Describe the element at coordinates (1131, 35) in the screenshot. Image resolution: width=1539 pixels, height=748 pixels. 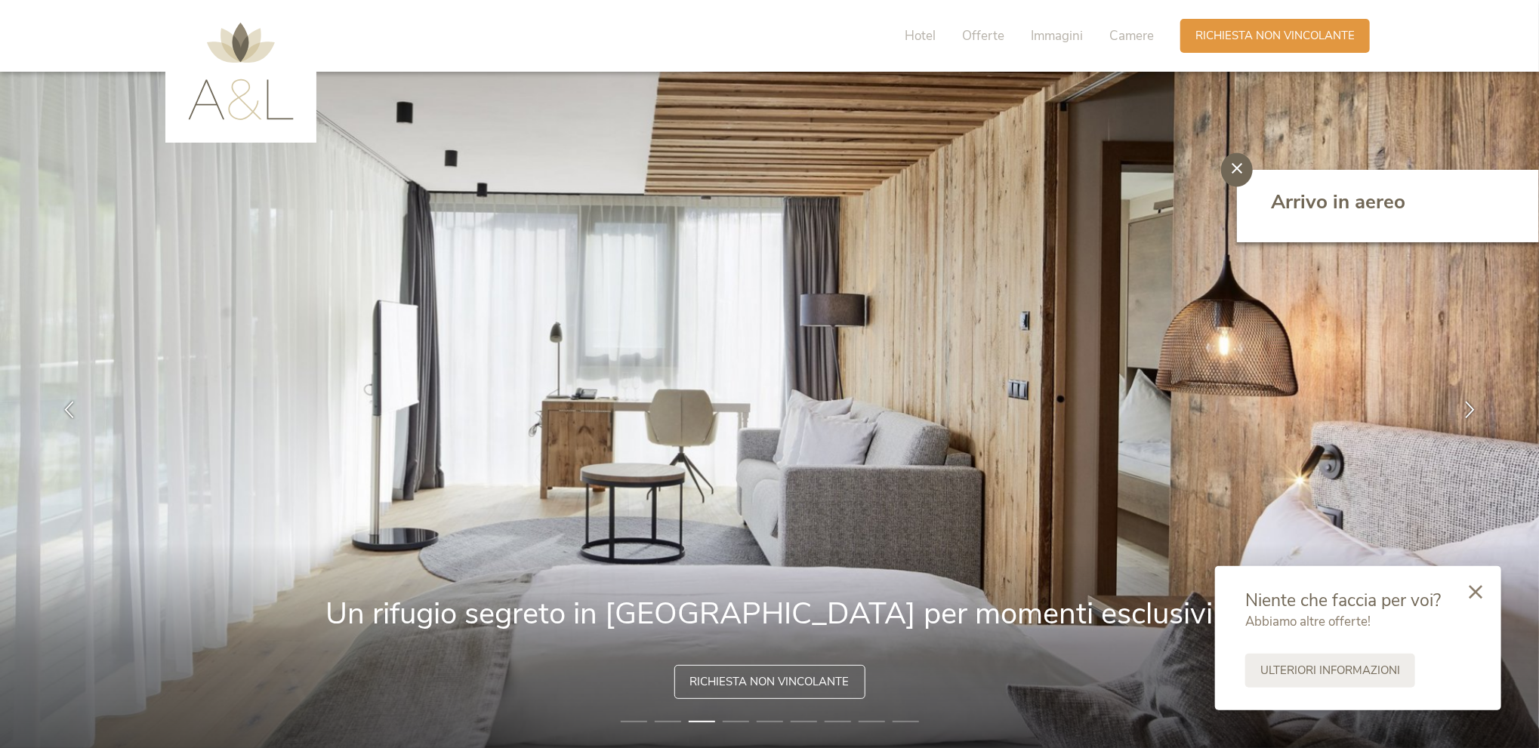
I see `span: Camere` at that location.